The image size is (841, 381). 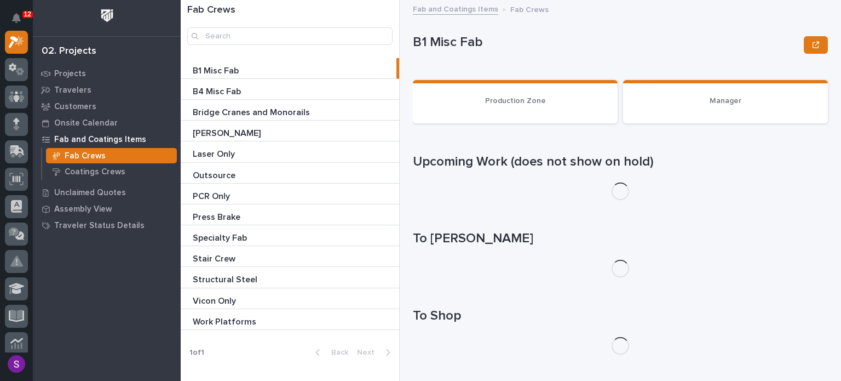 I want to click on a: Assembly View, so click(x=107, y=209).